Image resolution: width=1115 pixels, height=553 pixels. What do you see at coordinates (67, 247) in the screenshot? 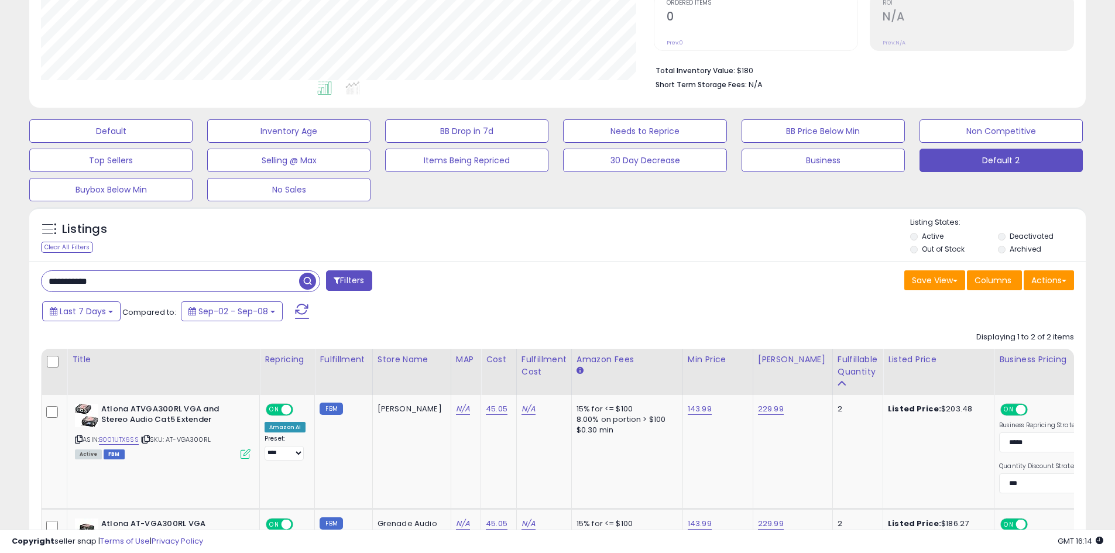
I see `div: Clear All Filters` at bounding box center [67, 247].